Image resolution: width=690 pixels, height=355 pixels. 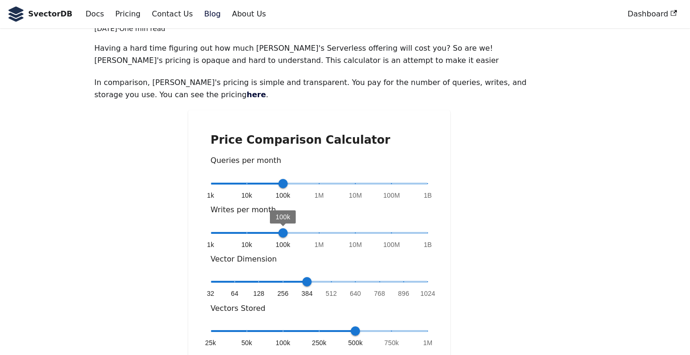 What do you see at coordinates (259, 293) in the screenshot?
I see `span: 128` at bounding box center [259, 293].